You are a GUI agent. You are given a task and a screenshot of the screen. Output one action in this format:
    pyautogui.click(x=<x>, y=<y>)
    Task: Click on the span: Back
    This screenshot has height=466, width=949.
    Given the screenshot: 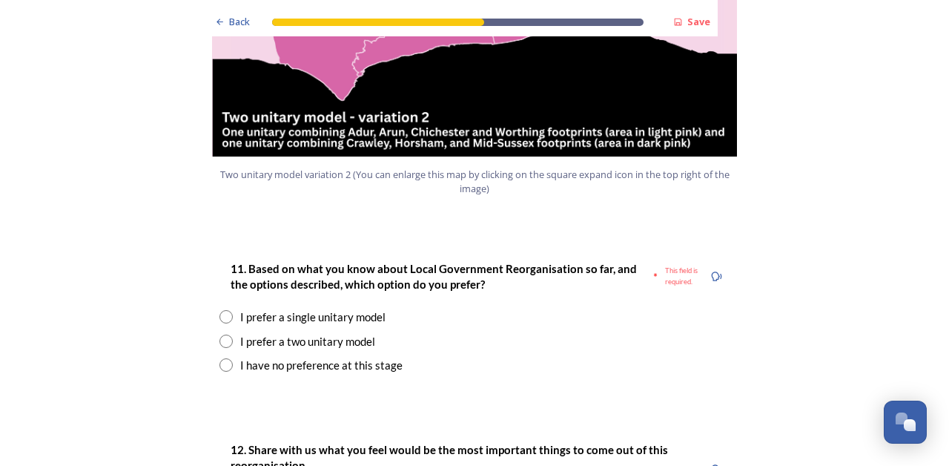 What is the action you would take?
    pyautogui.click(x=240, y=22)
    